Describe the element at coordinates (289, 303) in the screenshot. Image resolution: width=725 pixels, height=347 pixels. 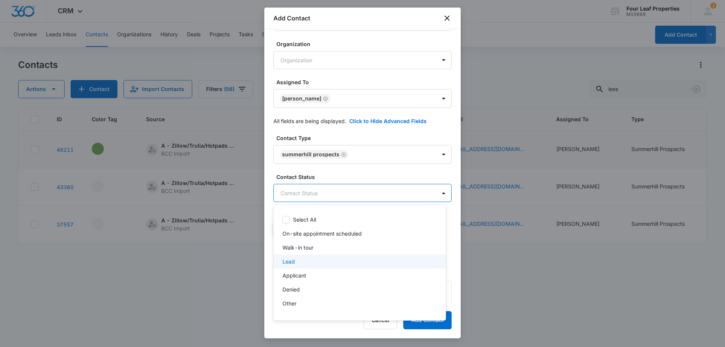
I see `p: Other` at that location.